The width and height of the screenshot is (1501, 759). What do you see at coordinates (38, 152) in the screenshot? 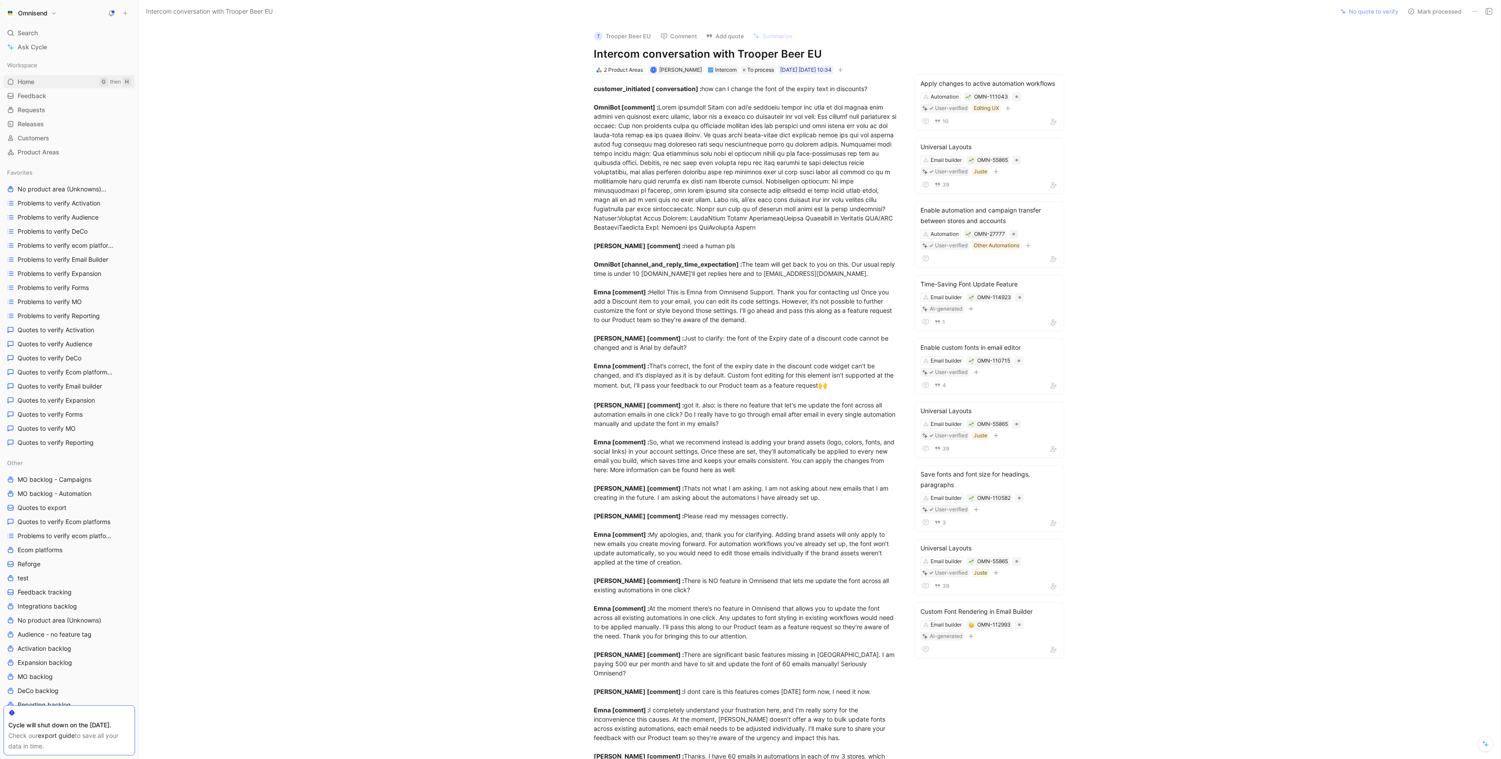
I see `span: Product Areas` at bounding box center [38, 152].